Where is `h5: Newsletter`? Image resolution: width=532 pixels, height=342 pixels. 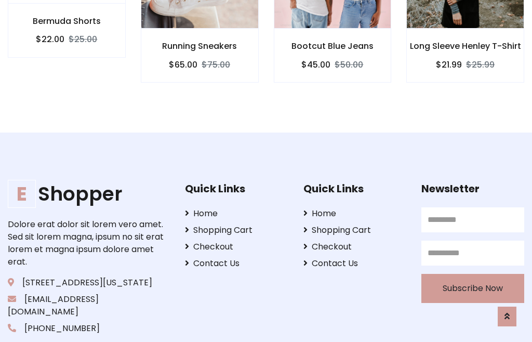 h5: Newsletter is located at coordinates (473, 189).